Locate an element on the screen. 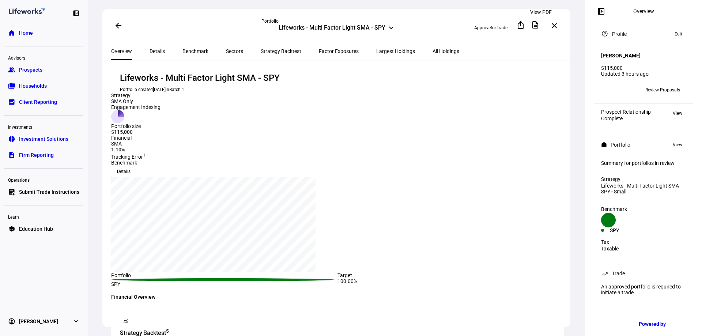  eth-mat-symbol: description is located at coordinates (12, 155).